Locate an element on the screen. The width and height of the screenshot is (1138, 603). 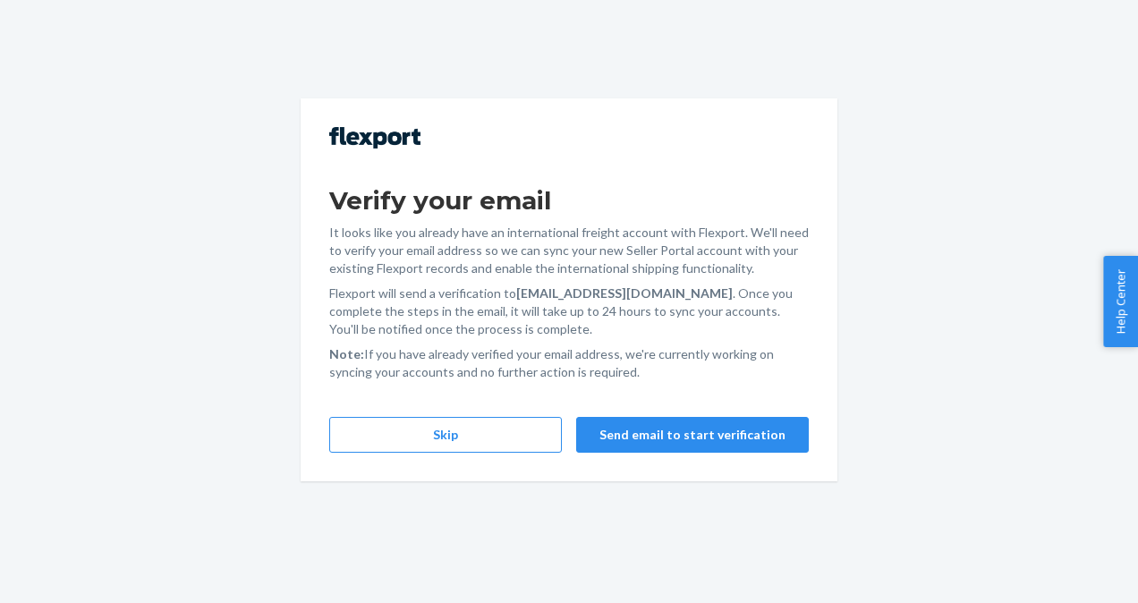
button: Help Center is located at coordinates (1120, 301).